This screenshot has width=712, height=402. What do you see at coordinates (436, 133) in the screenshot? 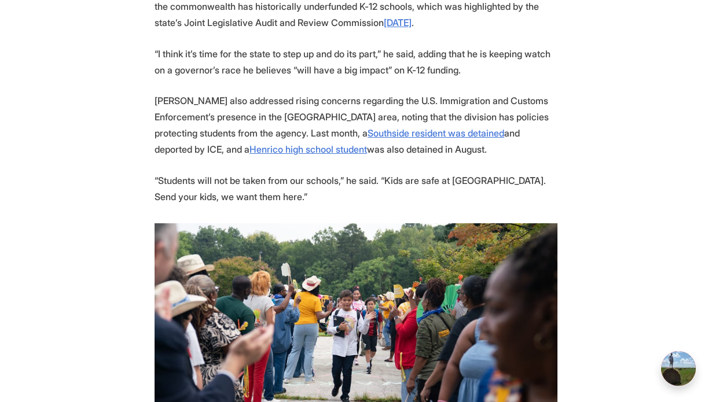
I see `a: Southside resident was detained` at bounding box center [436, 133].